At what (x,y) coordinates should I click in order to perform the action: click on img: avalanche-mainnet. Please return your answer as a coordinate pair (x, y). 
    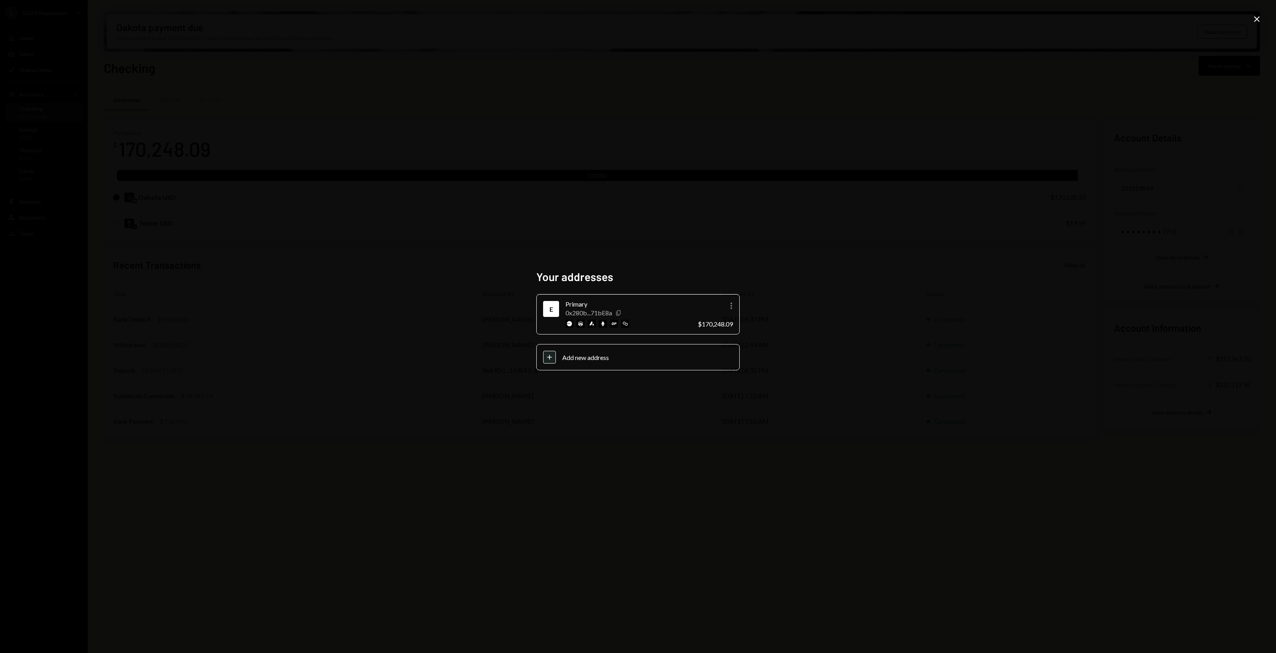
    Looking at the image, I should click on (592, 324).